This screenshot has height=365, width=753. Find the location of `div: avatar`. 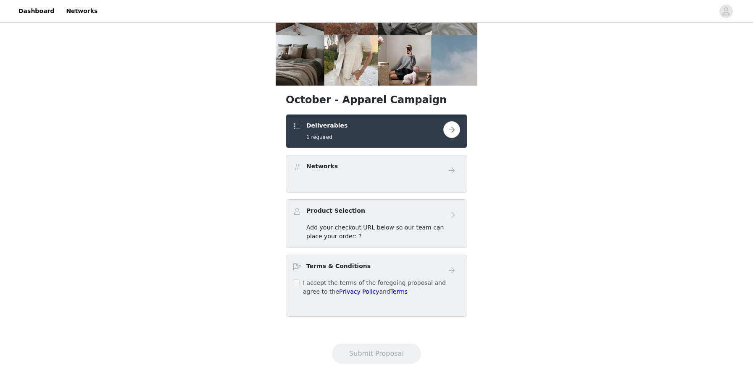

div: avatar is located at coordinates (725, 11).